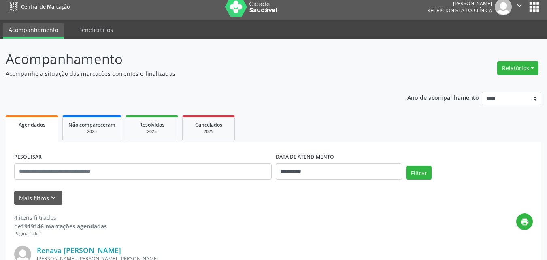  What do you see at coordinates (28, 157) in the screenshot?
I see `label: PESQUISAR` at bounding box center [28, 157].